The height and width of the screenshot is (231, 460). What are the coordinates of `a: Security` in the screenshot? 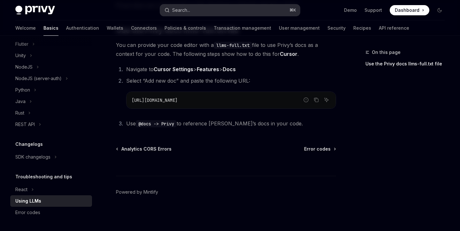 It's located at (336, 28).